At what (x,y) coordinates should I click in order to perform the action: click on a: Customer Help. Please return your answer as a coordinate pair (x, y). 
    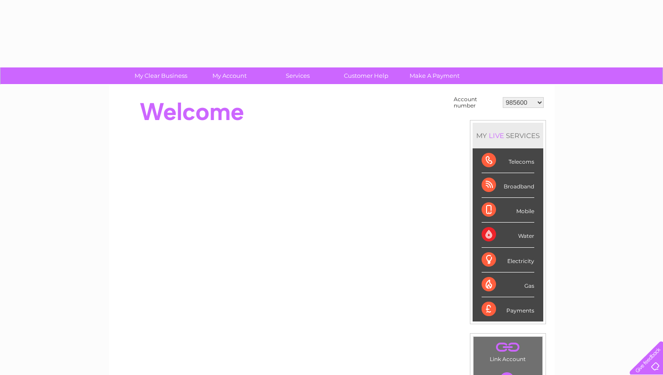
    Looking at the image, I should click on (366, 76).